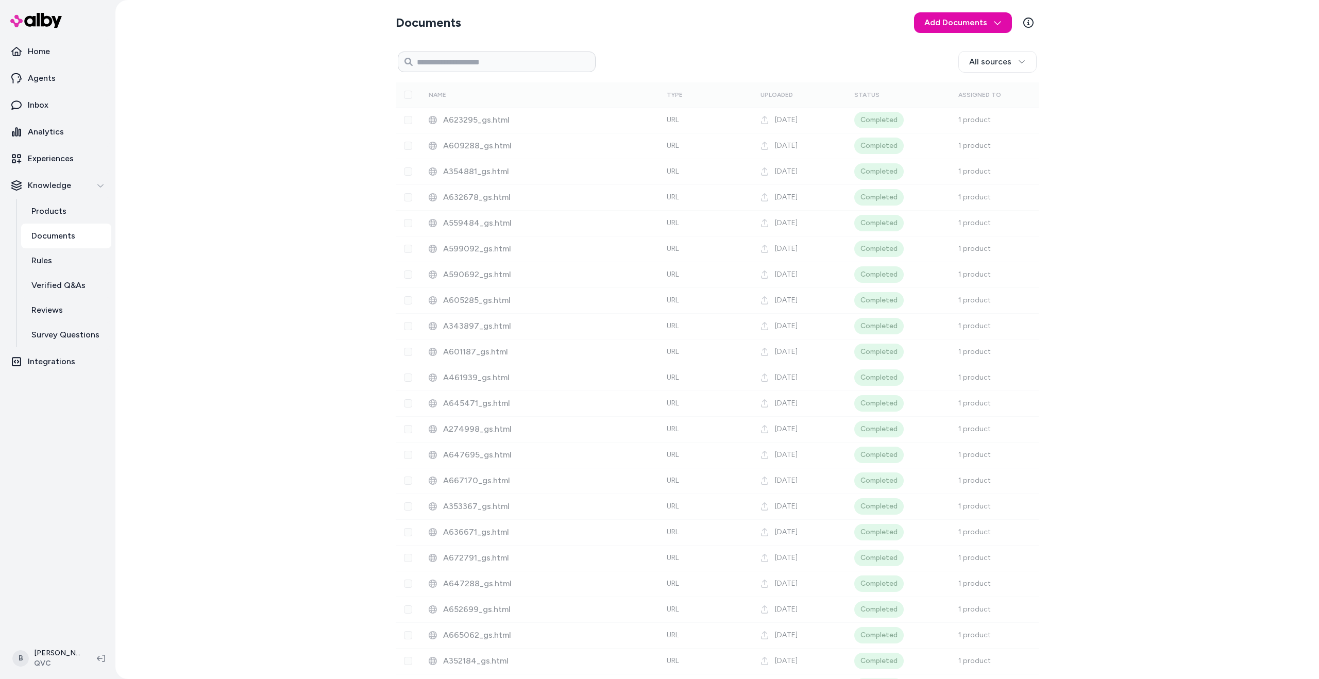 This screenshot has width=1319, height=679. Describe the element at coordinates (21, 658) in the screenshot. I see `span: B` at that location.